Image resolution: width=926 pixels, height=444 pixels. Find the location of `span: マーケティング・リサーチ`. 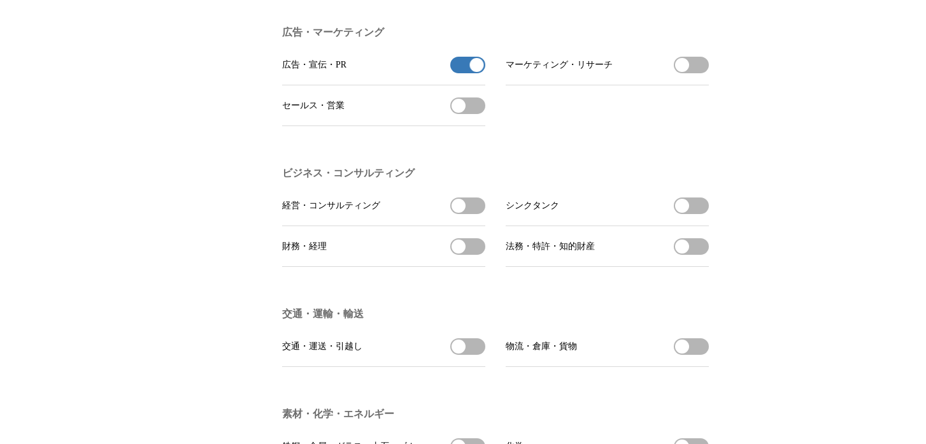

span: マーケティング・リサーチ is located at coordinates (559, 65).